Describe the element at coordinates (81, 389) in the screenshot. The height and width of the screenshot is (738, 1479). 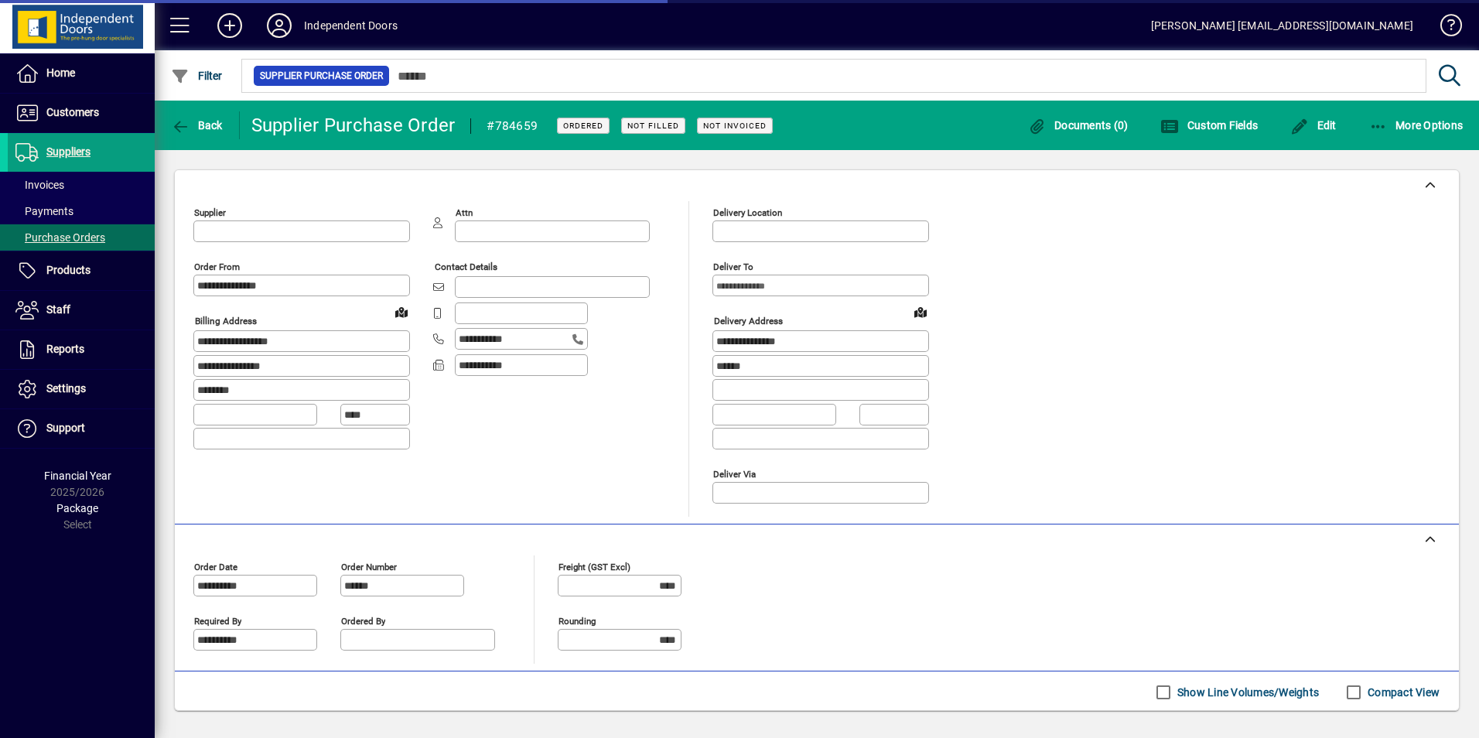
I see `a: Settings` at that location.